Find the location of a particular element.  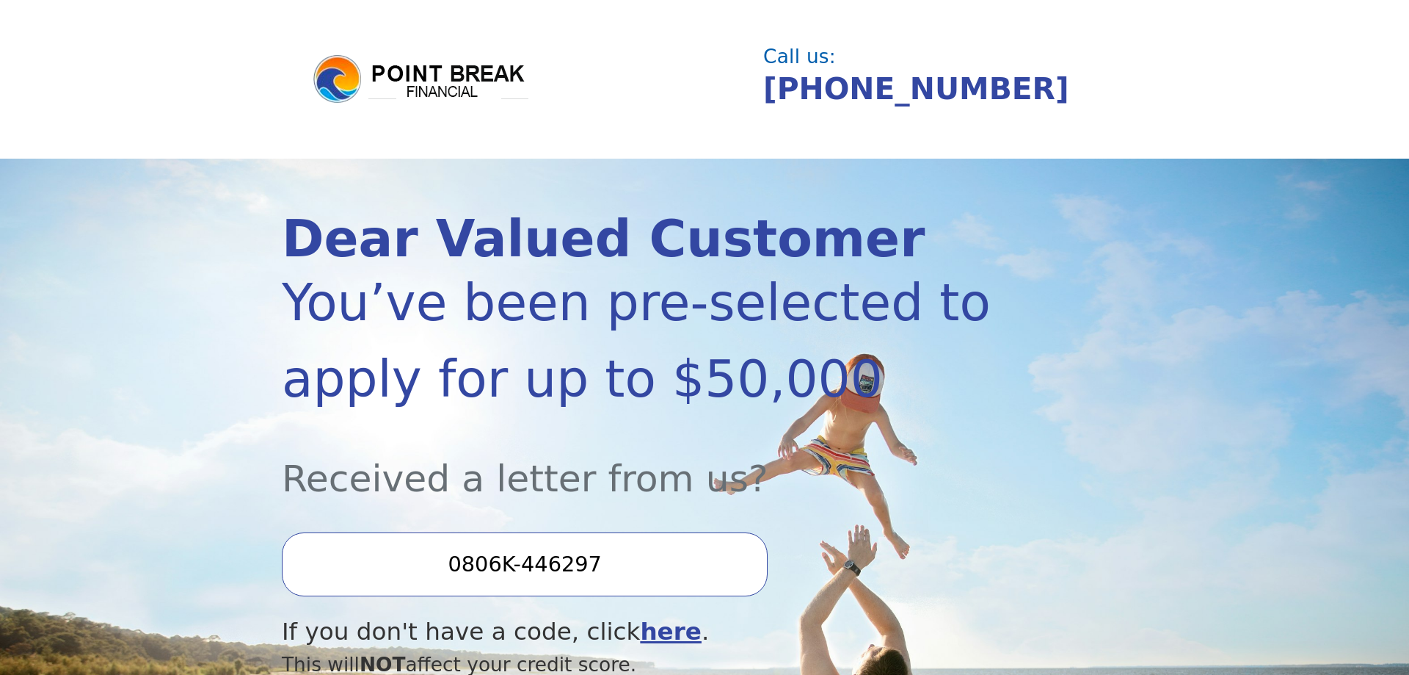

div: Call us: is located at coordinates (940, 57).